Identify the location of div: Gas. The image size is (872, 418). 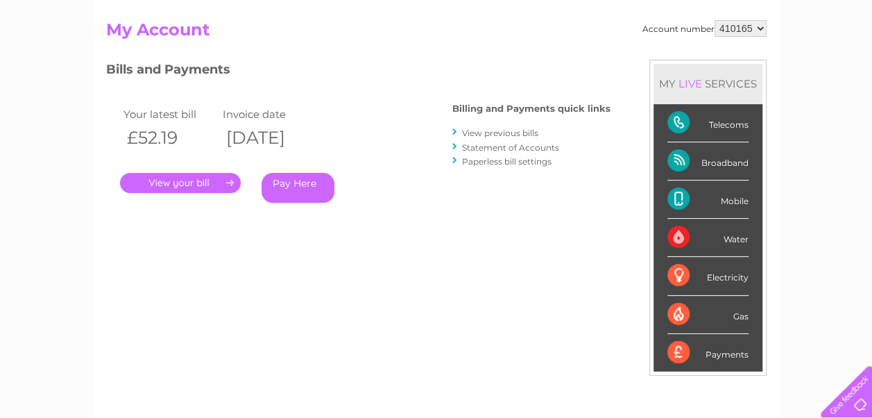
(707, 314).